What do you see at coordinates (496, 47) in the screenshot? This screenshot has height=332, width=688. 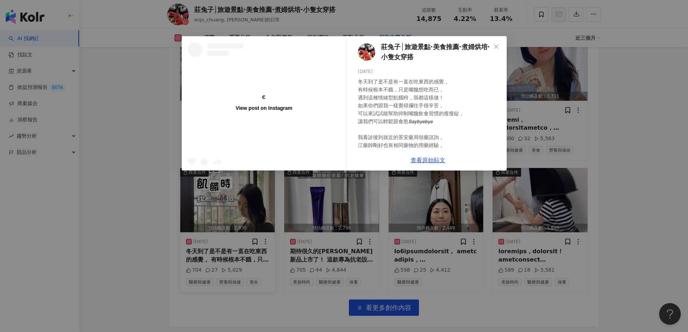 I see `button: Close` at bounding box center [496, 47].